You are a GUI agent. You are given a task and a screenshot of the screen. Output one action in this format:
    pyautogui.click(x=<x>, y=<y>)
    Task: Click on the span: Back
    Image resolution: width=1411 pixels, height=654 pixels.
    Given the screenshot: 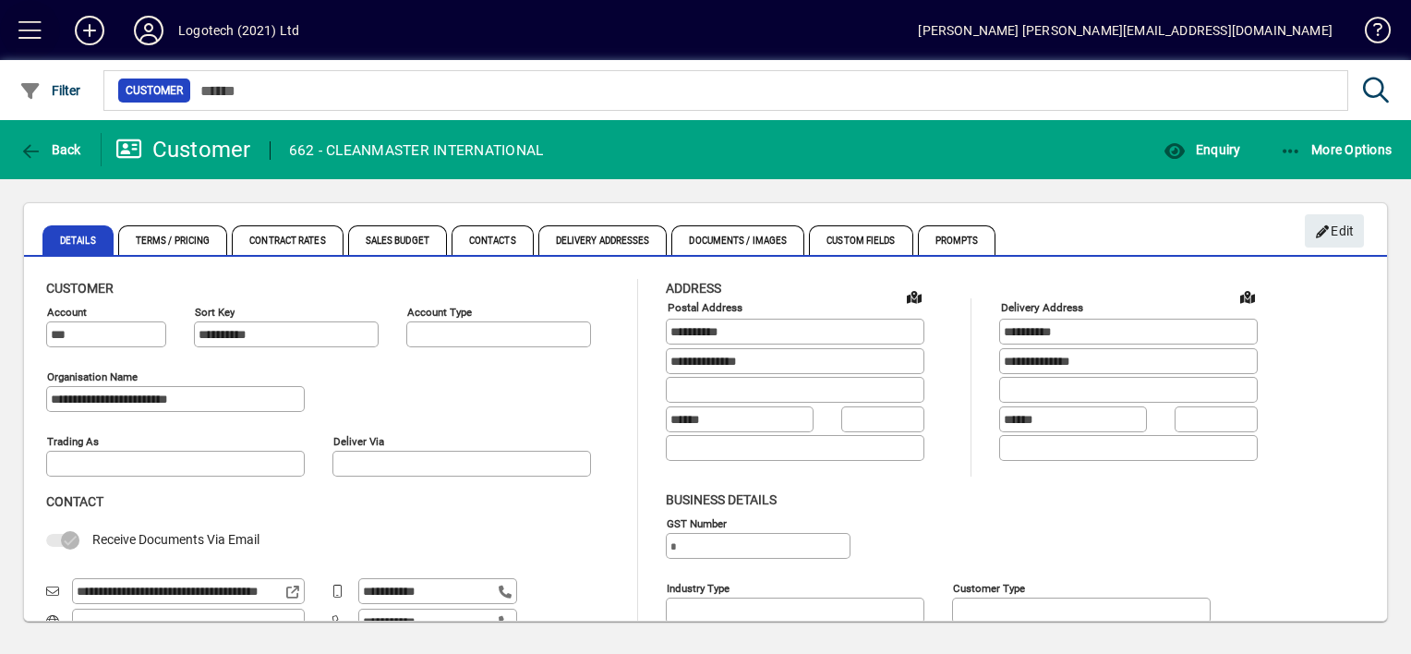 What is the action you would take?
    pyautogui.click(x=50, y=150)
    